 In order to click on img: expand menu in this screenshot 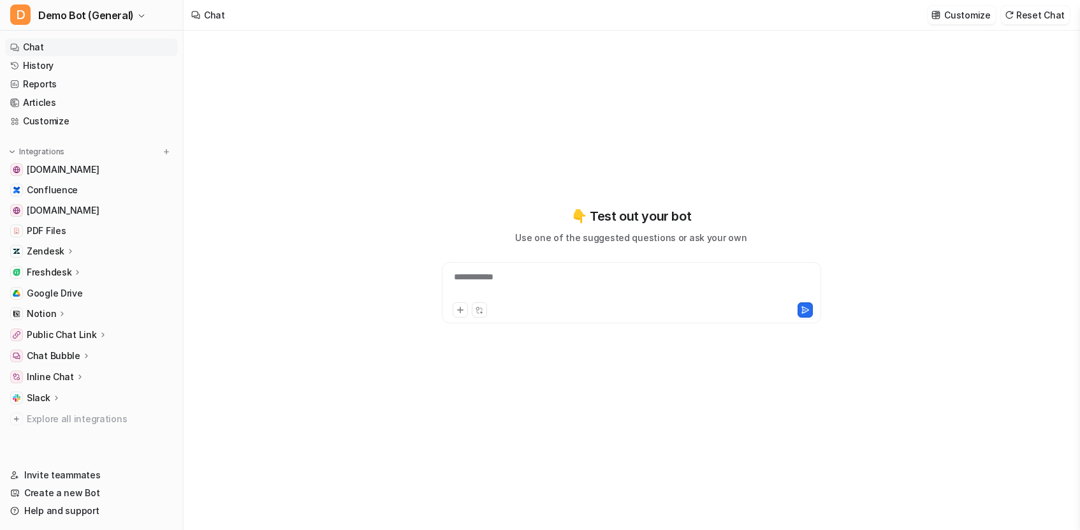, I will do `click(12, 152)`.